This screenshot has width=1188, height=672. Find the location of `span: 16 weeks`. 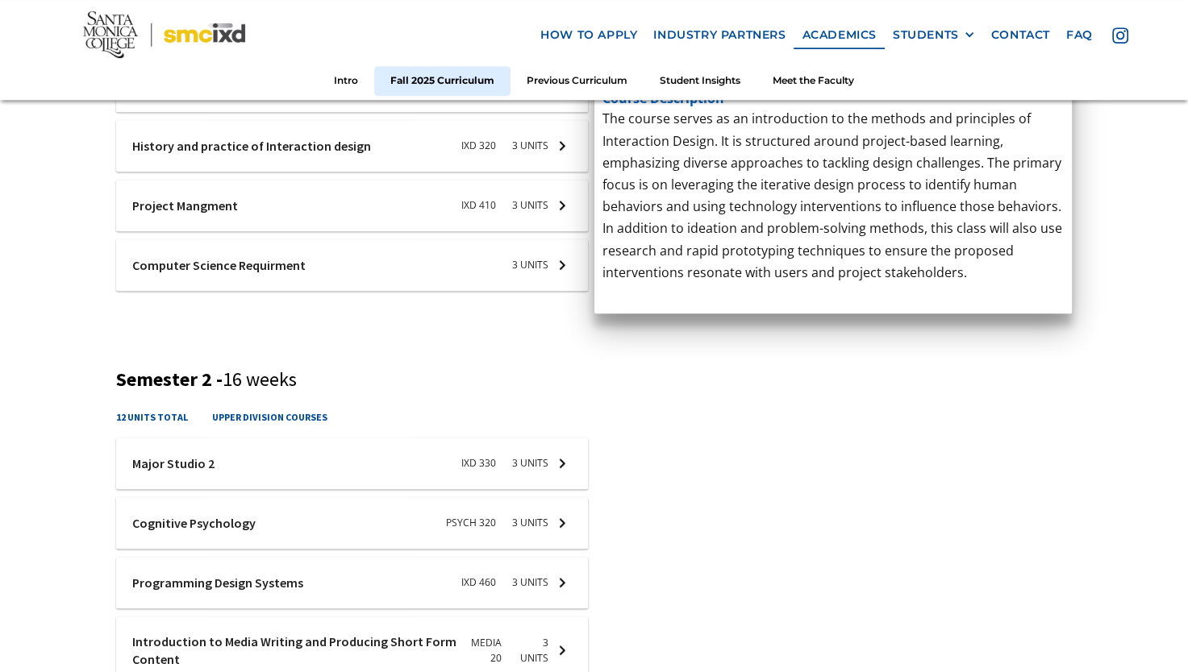

span: 16 weeks is located at coordinates (260, 379).